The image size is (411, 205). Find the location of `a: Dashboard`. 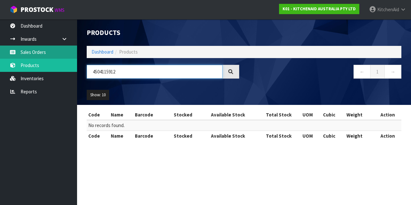

a: Dashboard is located at coordinates (103, 52).